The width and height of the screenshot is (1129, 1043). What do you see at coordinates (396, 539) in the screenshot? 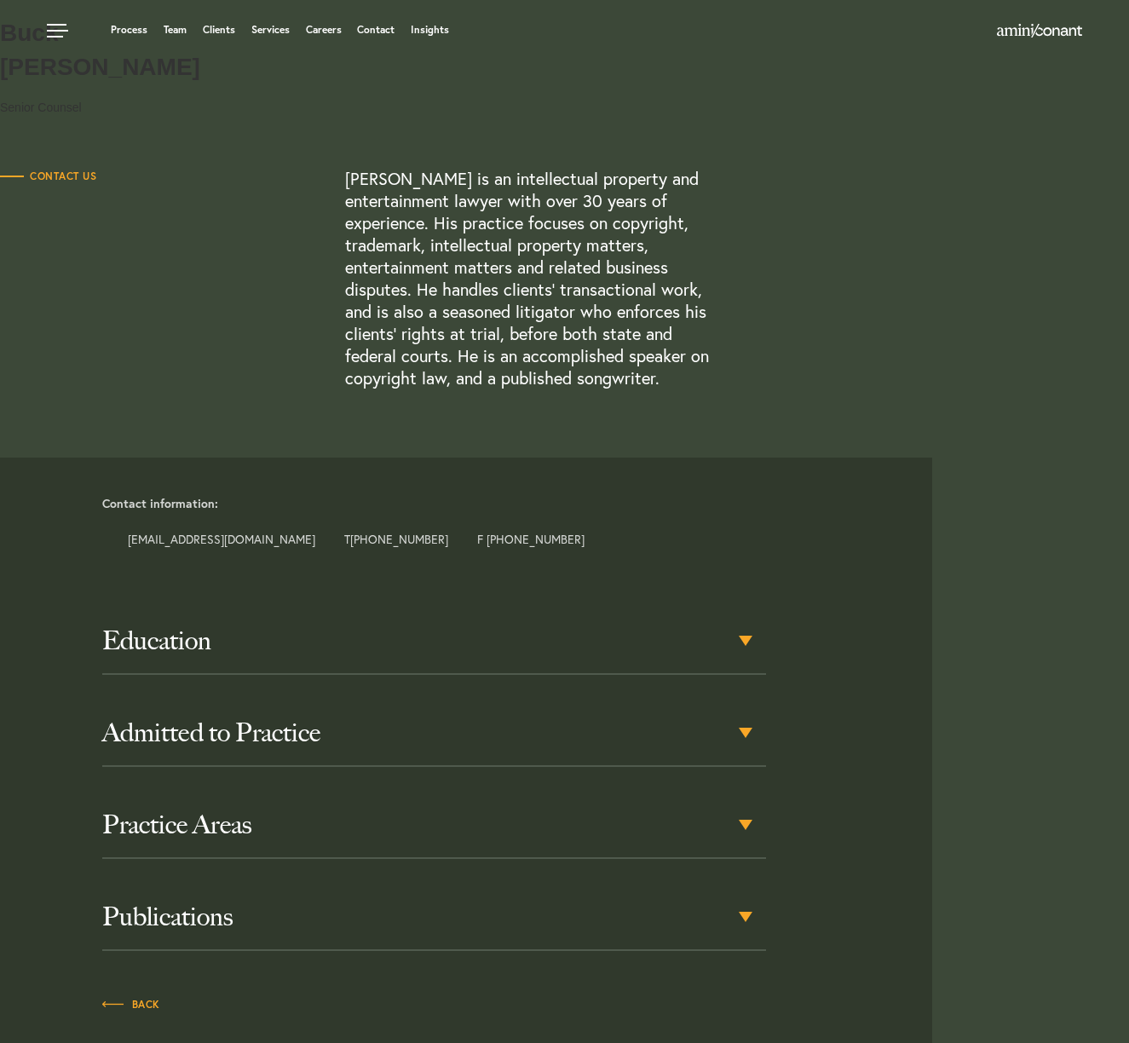
I see `span: T` at bounding box center [396, 539].